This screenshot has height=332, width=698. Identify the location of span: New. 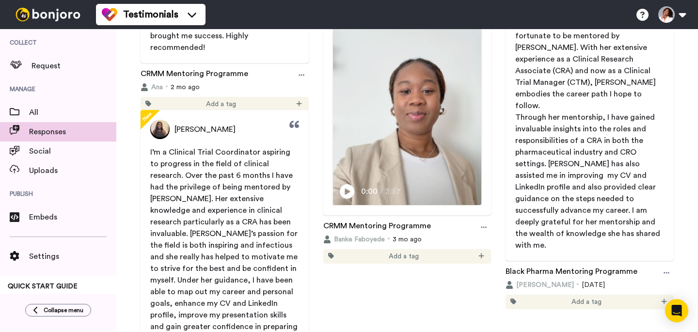
(147, 116).